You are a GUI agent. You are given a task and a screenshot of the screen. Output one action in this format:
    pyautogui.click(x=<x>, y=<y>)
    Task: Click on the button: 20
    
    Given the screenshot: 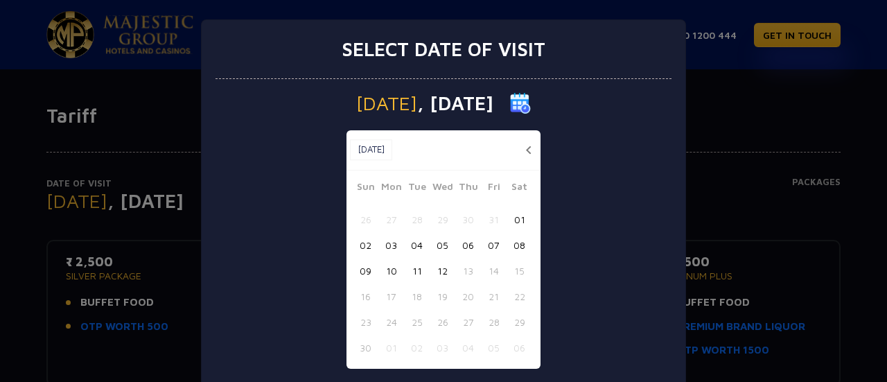 What is the action you would take?
    pyautogui.click(x=468, y=296)
    